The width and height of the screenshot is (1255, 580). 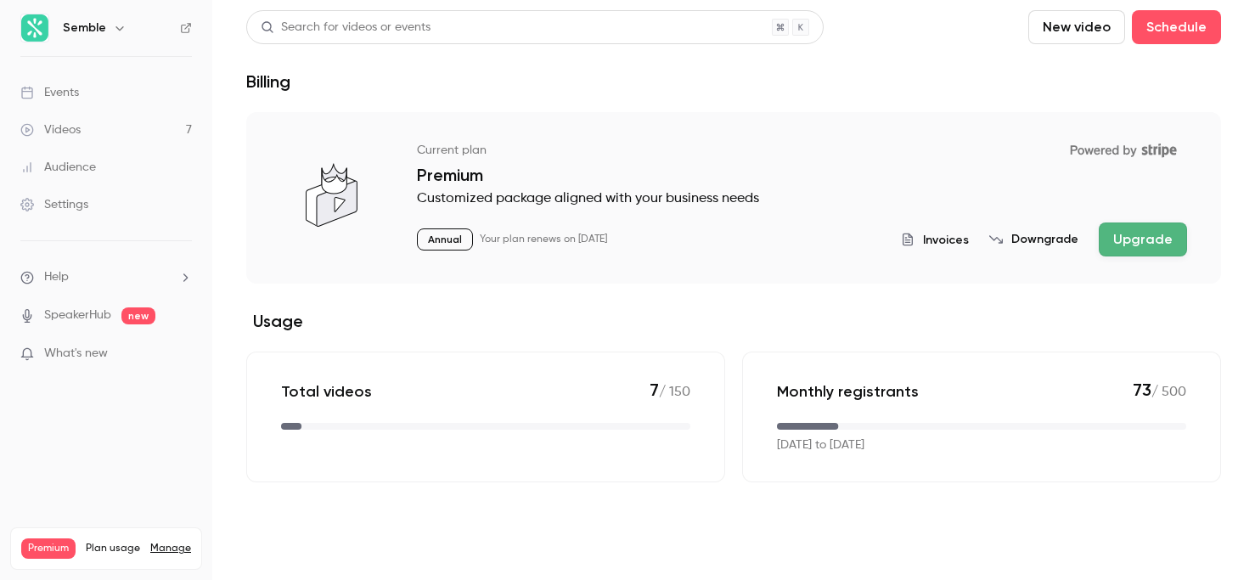 What do you see at coordinates (346, 27) in the screenshot?
I see `div: Search for videos or events` at bounding box center [346, 27].